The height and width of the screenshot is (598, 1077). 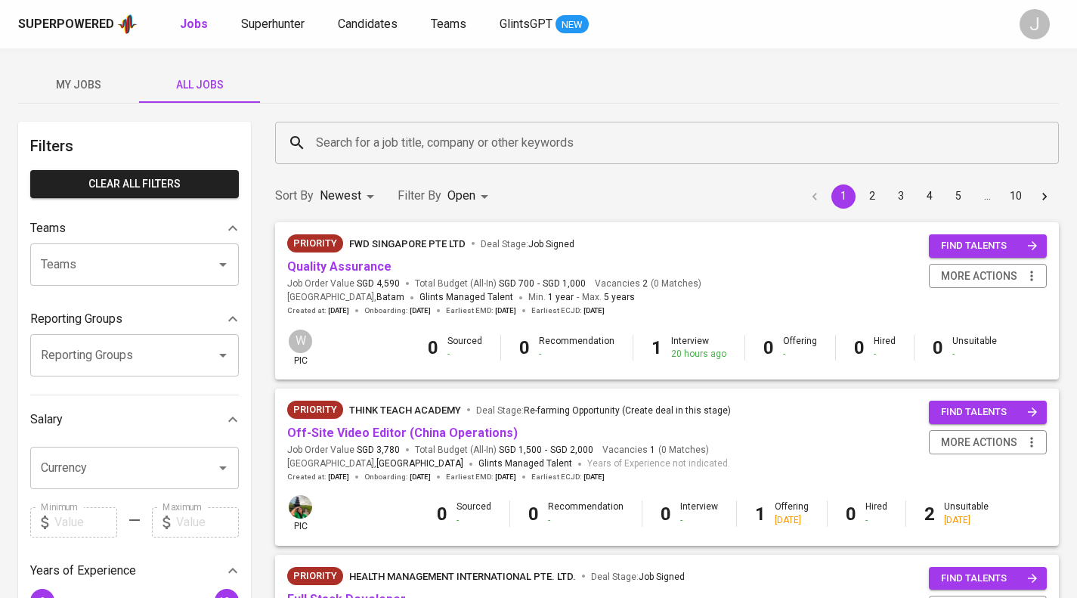 What do you see at coordinates (318, 477) in the screenshot?
I see `span: Created at :` at bounding box center [318, 477].